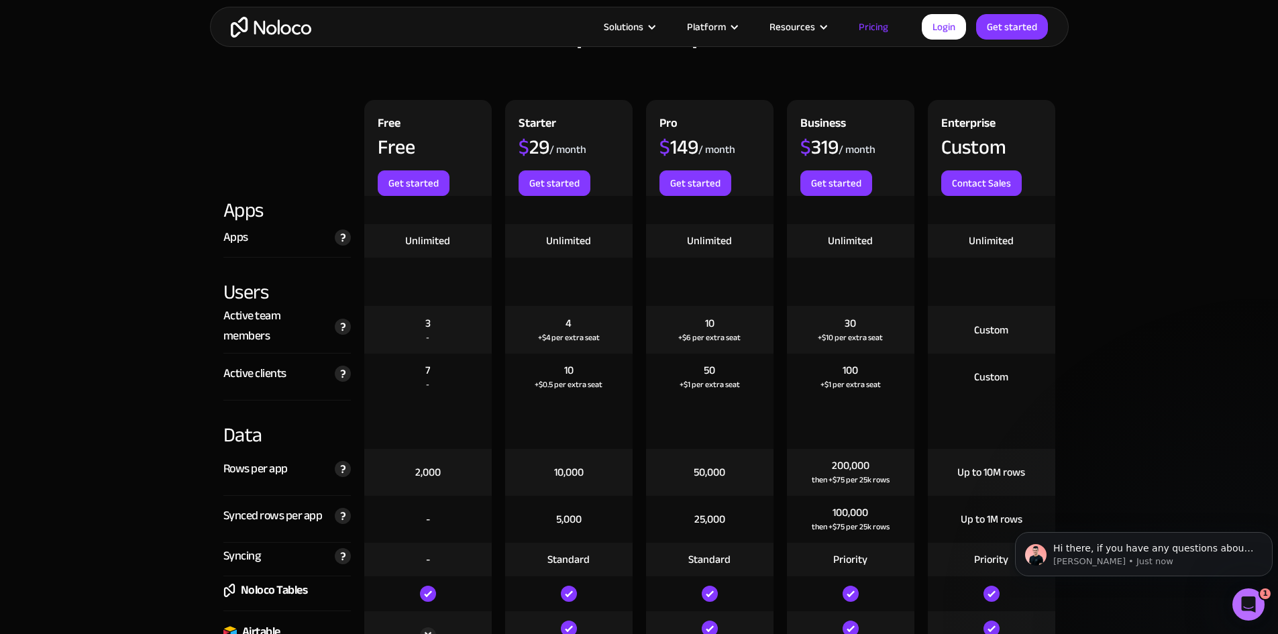 The width and height of the screenshot is (1278, 634). Describe the element at coordinates (709, 338) in the screenshot. I see `div: +$6 per extra seat` at that location.